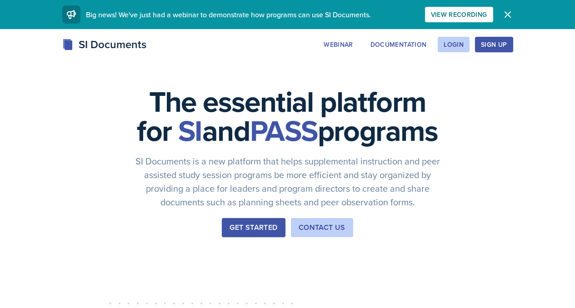  I want to click on div: Contact Us, so click(322, 228).